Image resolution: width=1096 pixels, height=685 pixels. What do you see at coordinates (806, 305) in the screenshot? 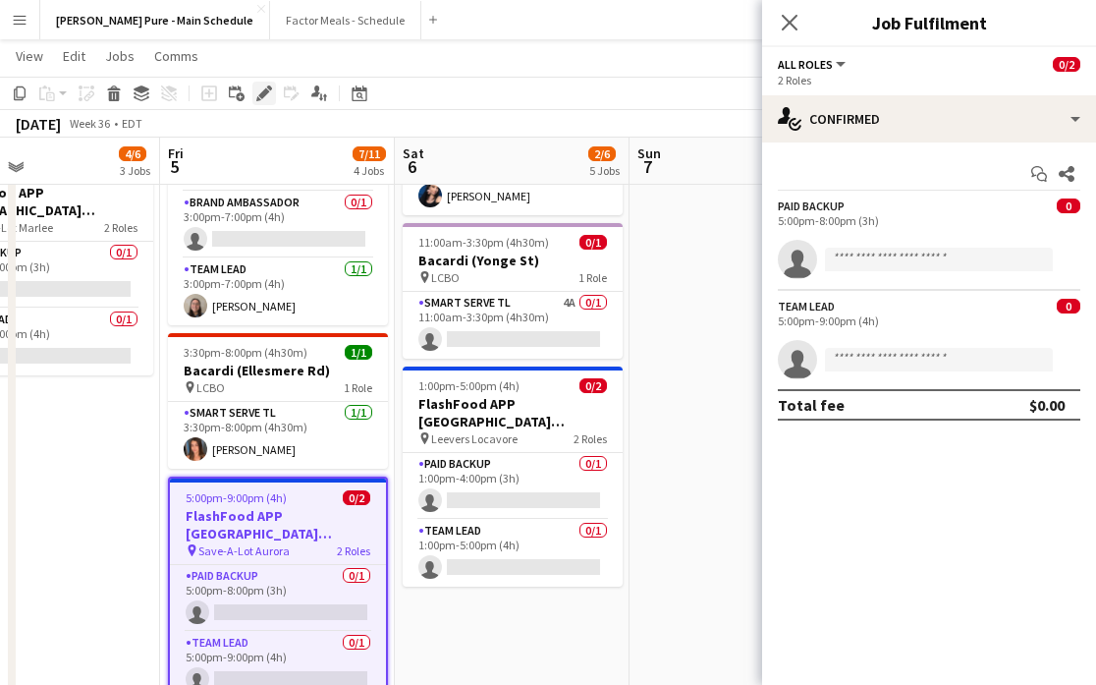
I see `div: Team Lead` at bounding box center [806, 305].